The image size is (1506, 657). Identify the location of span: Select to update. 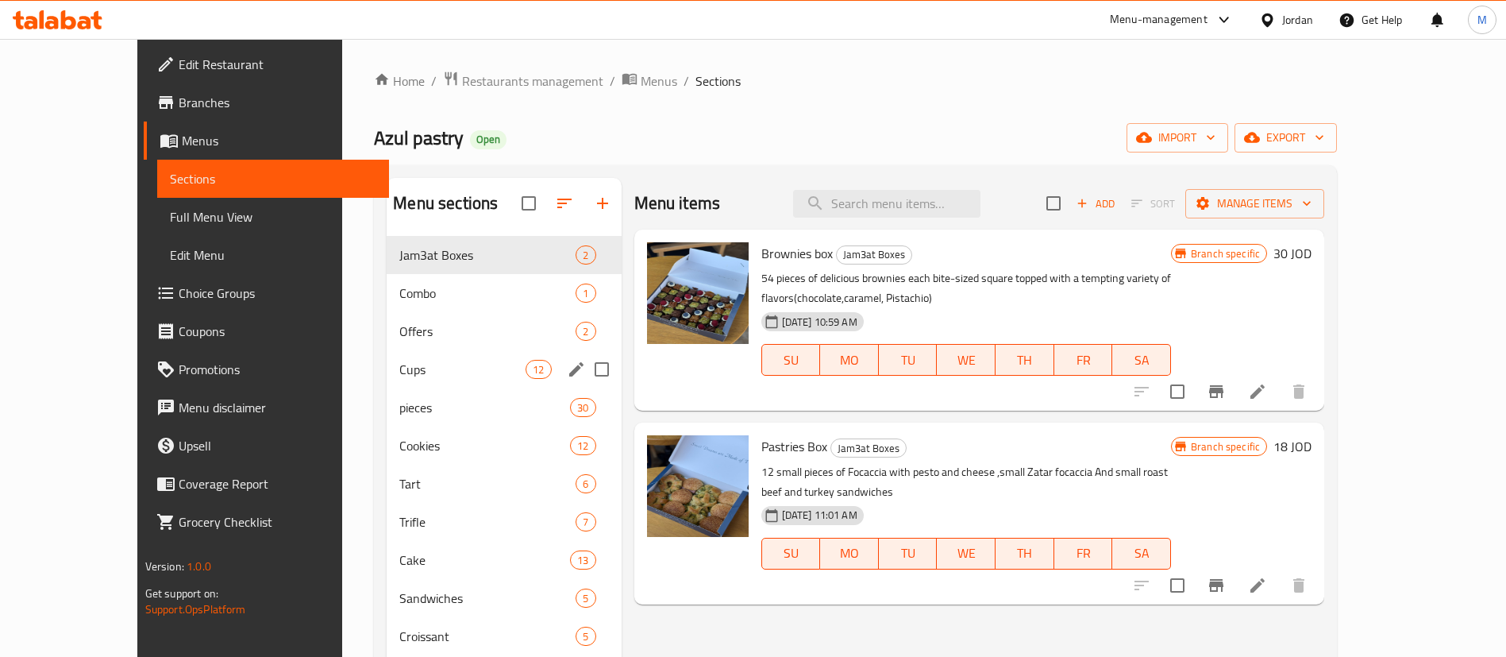
(1177, 585).